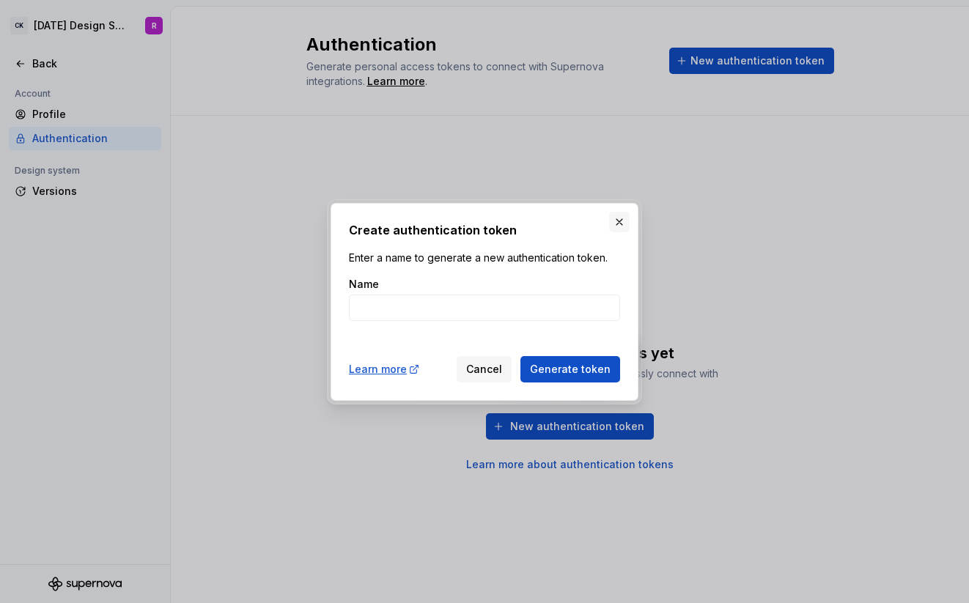 The width and height of the screenshot is (969, 603). Describe the element at coordinates (484, 230) in the screenshot. I see `h2: Create authentication token` at that location.